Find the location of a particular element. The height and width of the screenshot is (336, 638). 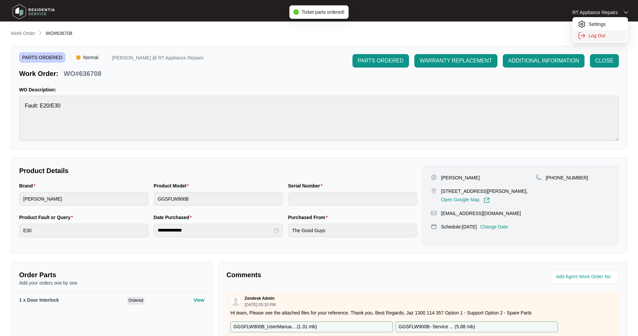

button: ADDITIONAL INFORMATION is located at coordinates (544, 61).